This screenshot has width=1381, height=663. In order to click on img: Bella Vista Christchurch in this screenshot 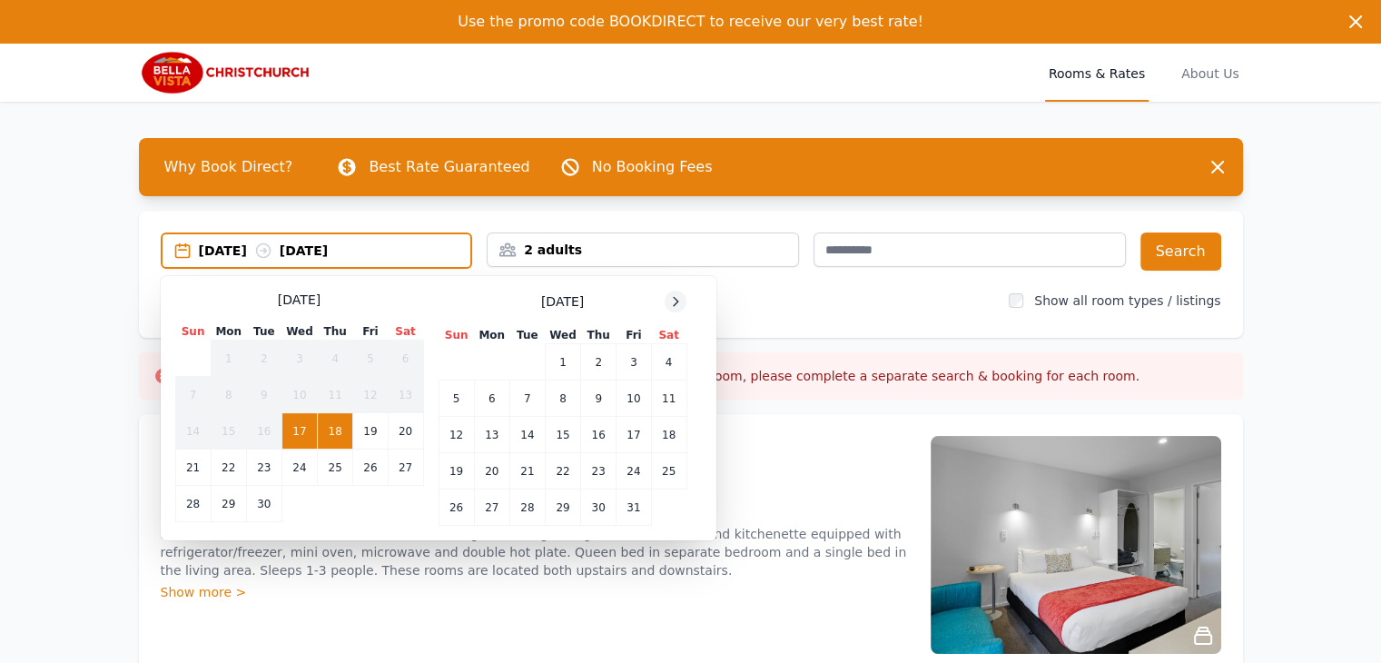, I will do `click(226, 73)`.